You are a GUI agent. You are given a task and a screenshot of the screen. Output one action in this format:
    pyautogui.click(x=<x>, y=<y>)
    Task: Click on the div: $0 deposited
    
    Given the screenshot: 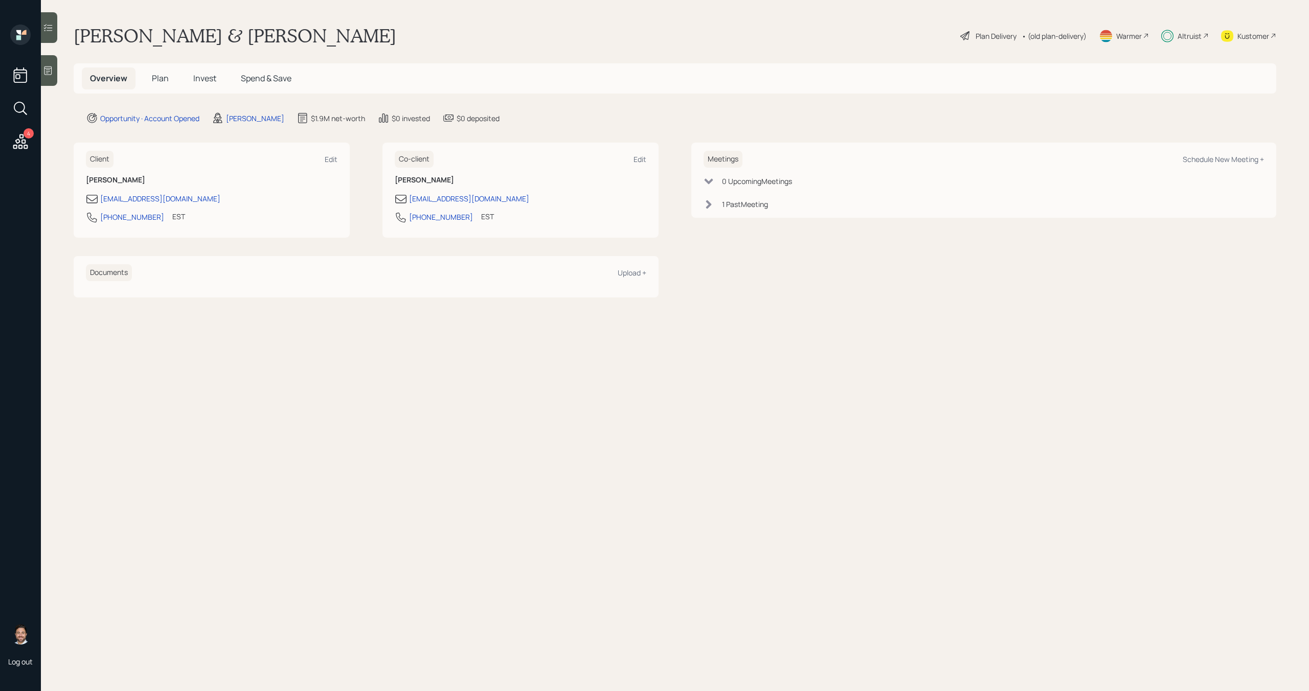 What is the action you would take?
    pyautogui.click(x=478, y=118)
    